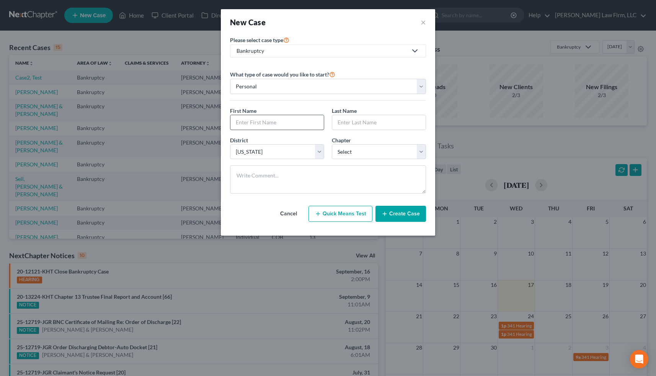 This screenshot has height=376, width=656. I want to click on label: What type of case would you like to start?, so click(283, 74).